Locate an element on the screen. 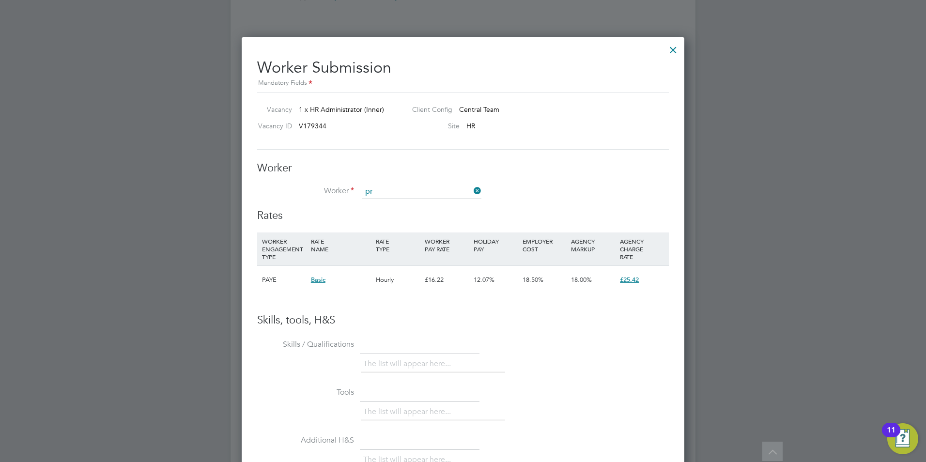 This screenshot has height=462, width=926. div: RATE TYPE is located at coordinates (397, 245).